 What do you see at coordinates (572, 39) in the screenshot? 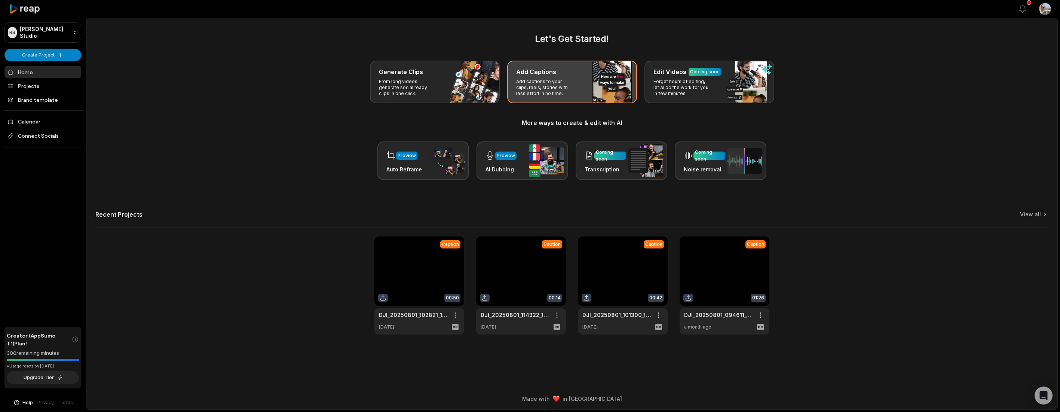
I see `h2: Let's Get Started!` at bounding box center [572, 39].